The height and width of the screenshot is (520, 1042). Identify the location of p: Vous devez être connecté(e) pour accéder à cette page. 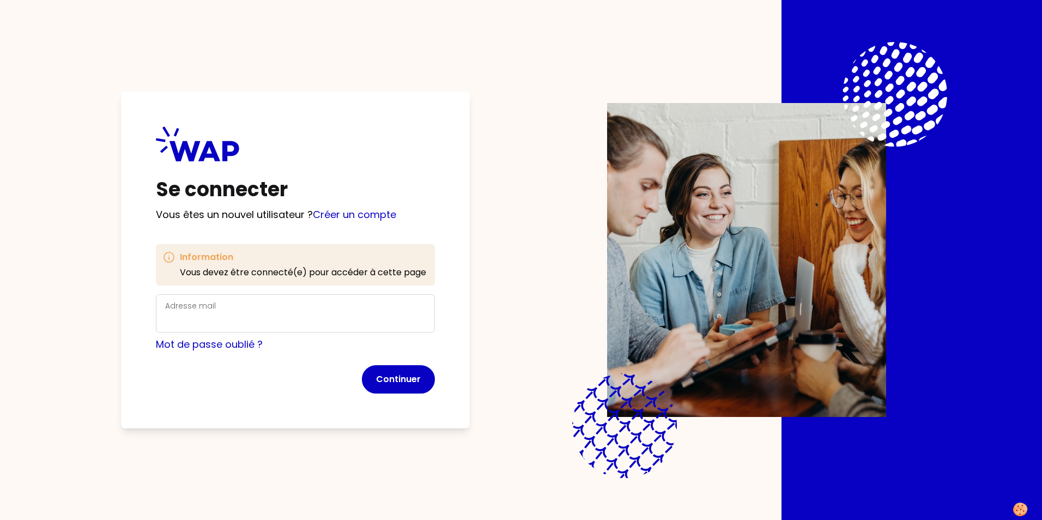
(303, 272).